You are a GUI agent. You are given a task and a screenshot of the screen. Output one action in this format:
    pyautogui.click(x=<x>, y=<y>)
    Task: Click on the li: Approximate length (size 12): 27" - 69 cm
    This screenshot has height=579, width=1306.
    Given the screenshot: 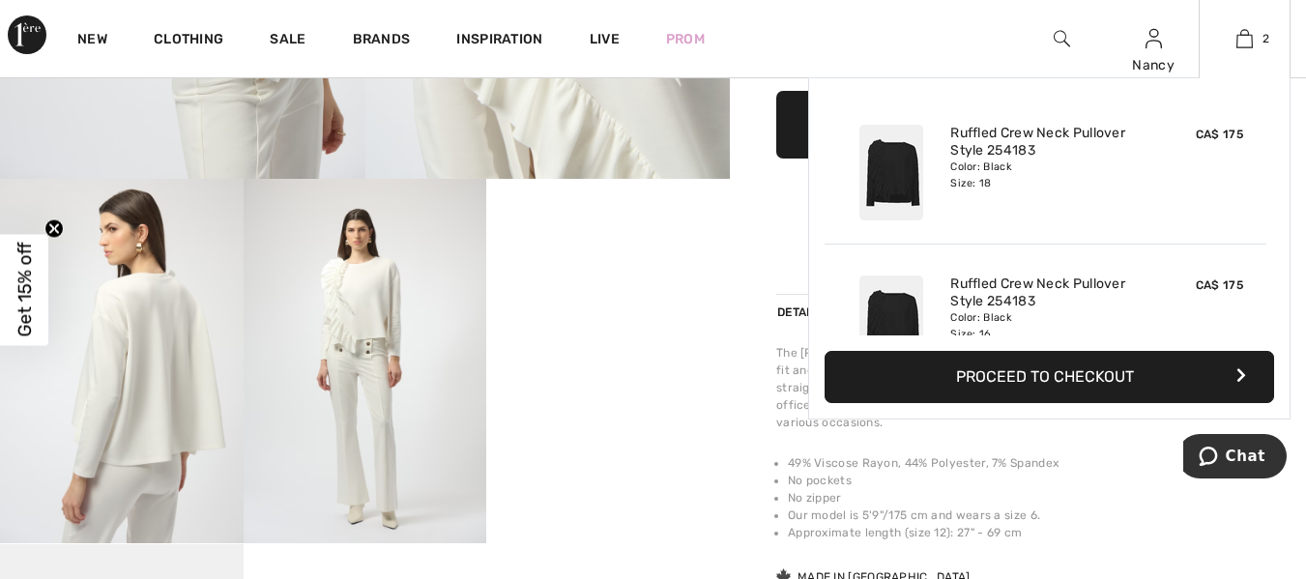 What is the action you would take?
    pyautogui.click(x=1024, y=533)
    